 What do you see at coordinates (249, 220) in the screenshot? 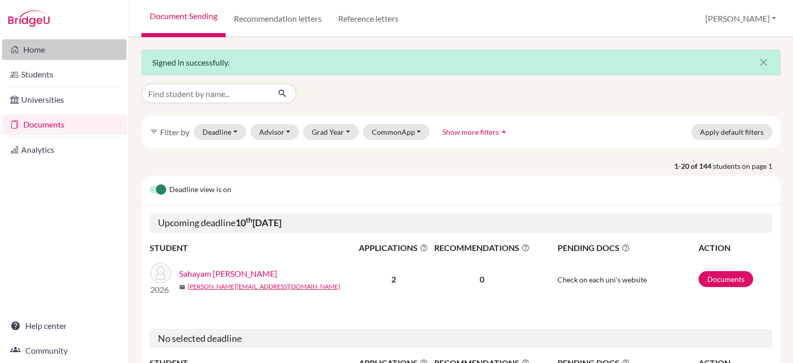
I see `sup: th` at bounding box center [249, 220].